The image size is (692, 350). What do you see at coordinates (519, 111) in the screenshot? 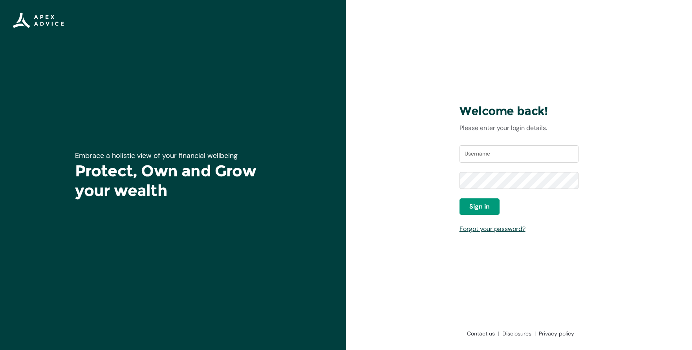
I see `h3: Welcome back!` at bounding box center [519, 111].